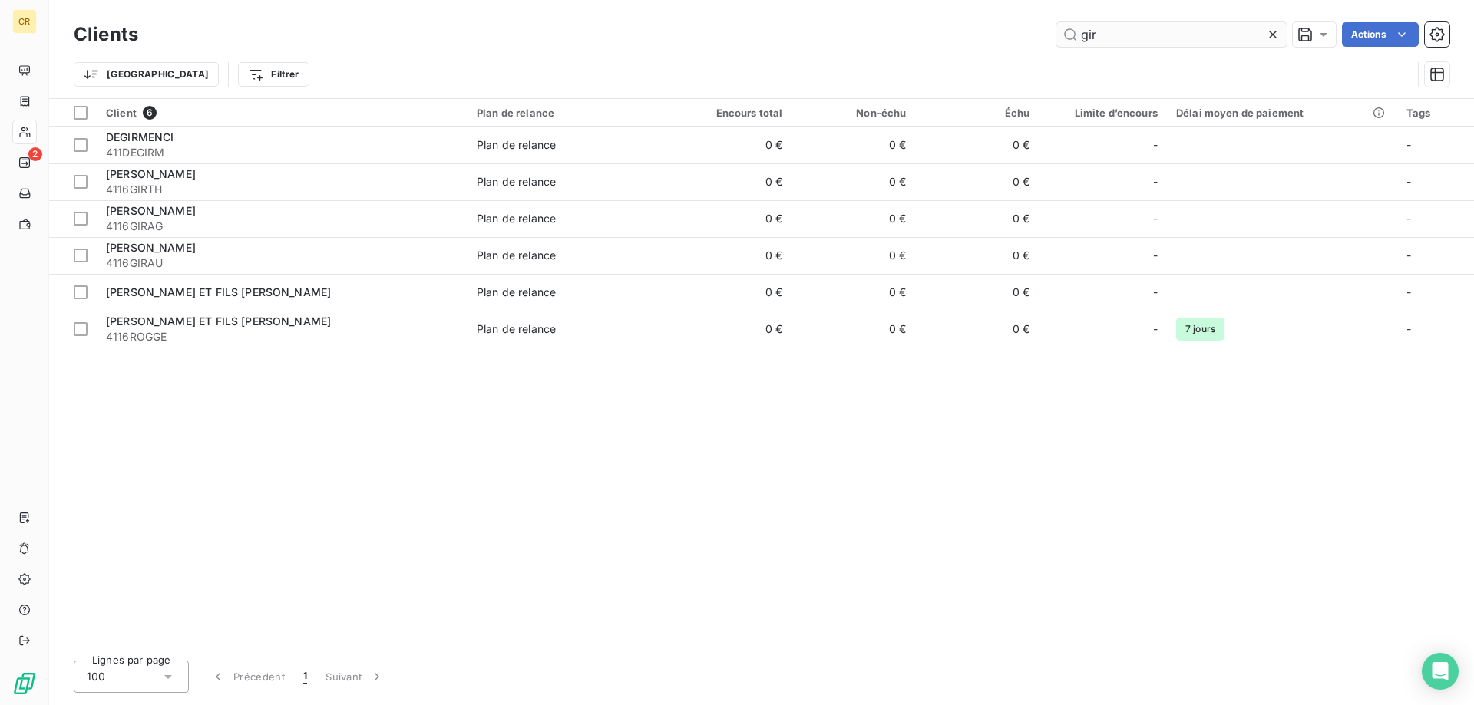  What do you see at coordinates (282, 337) in the screenshot?
I see `span: 4116ROGGE` at bounding box center [282, 337].